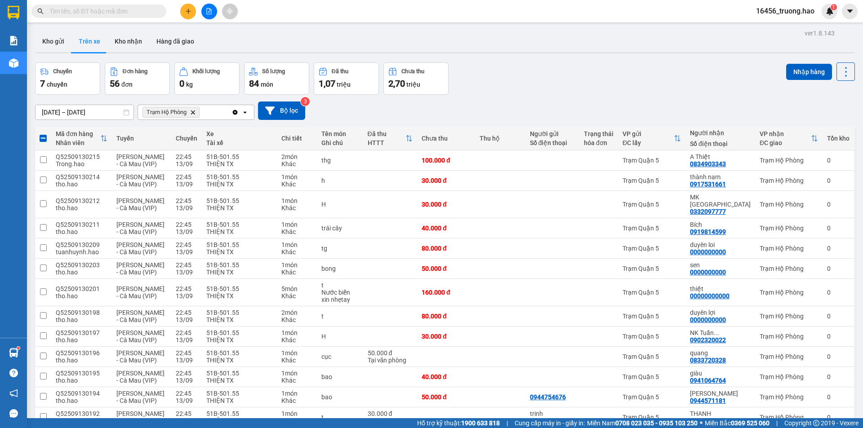  What do you see at coordinates (13, 13) in the screenshot?
I see `img: logo-vxr` at bounding box center [13, 13].